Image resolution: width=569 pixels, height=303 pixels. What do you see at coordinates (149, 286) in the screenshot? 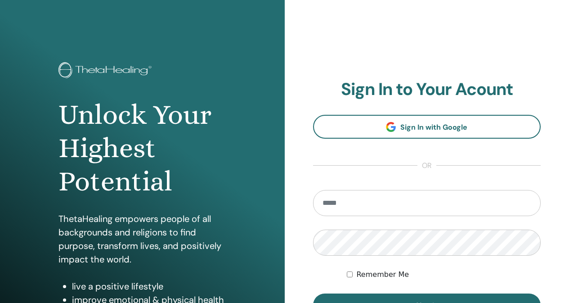
I see `li: live a positive lifestyle` at bounding box center [149, 286].